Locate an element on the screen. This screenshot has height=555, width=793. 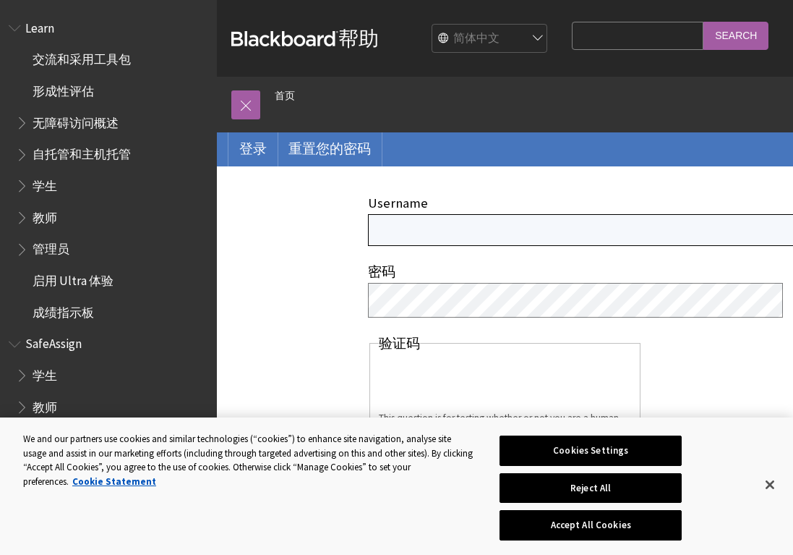
span: Learn is located at coordinates (40, 25).